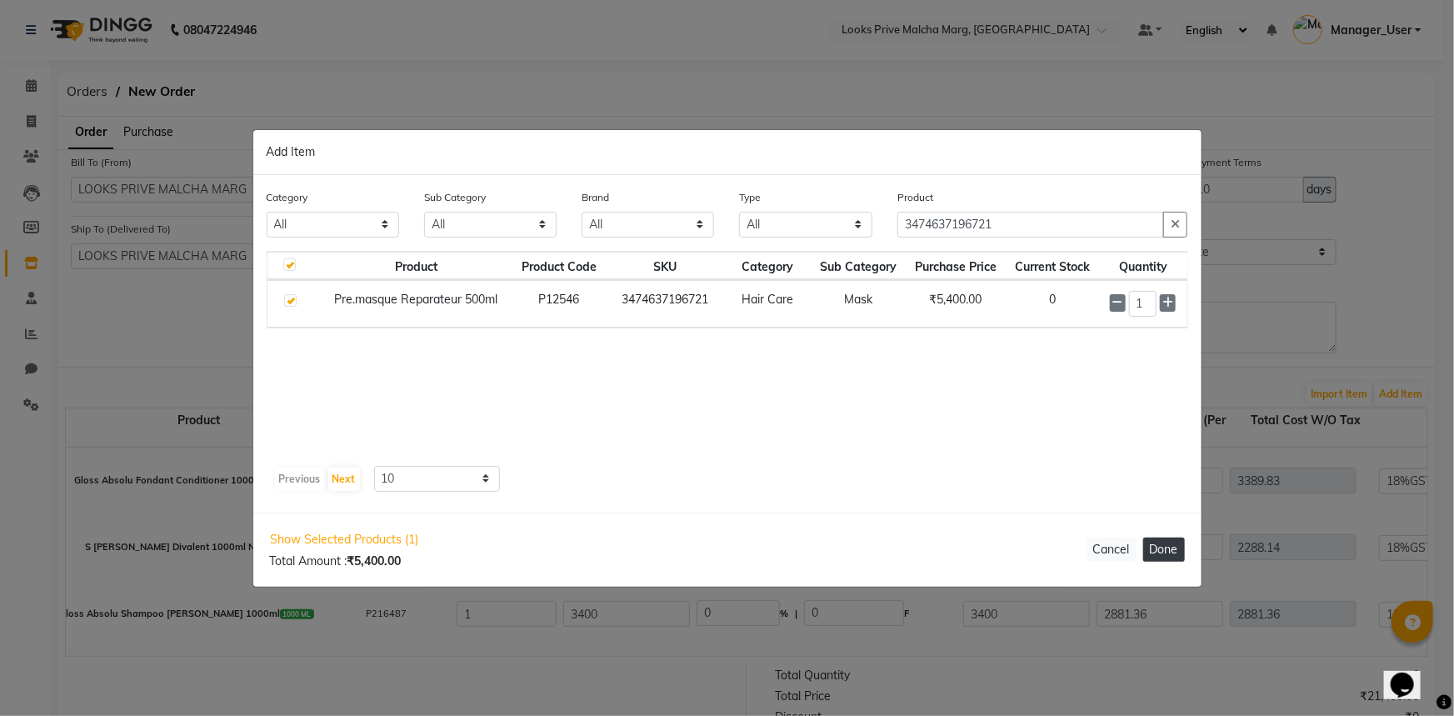 This screenshot has height=716, width=1454. I want to click on label: Product, so click(915, 198).